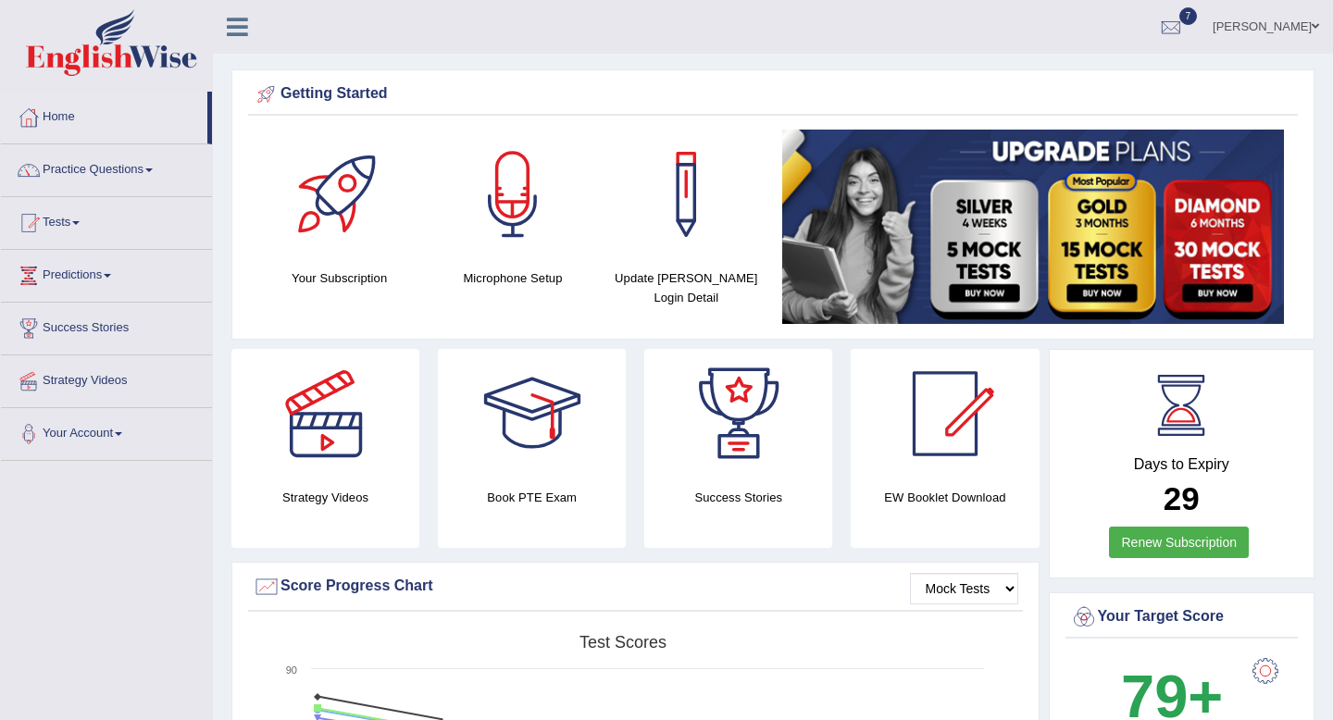  I want to click on img: small5.jpg, so click(1033, 227).